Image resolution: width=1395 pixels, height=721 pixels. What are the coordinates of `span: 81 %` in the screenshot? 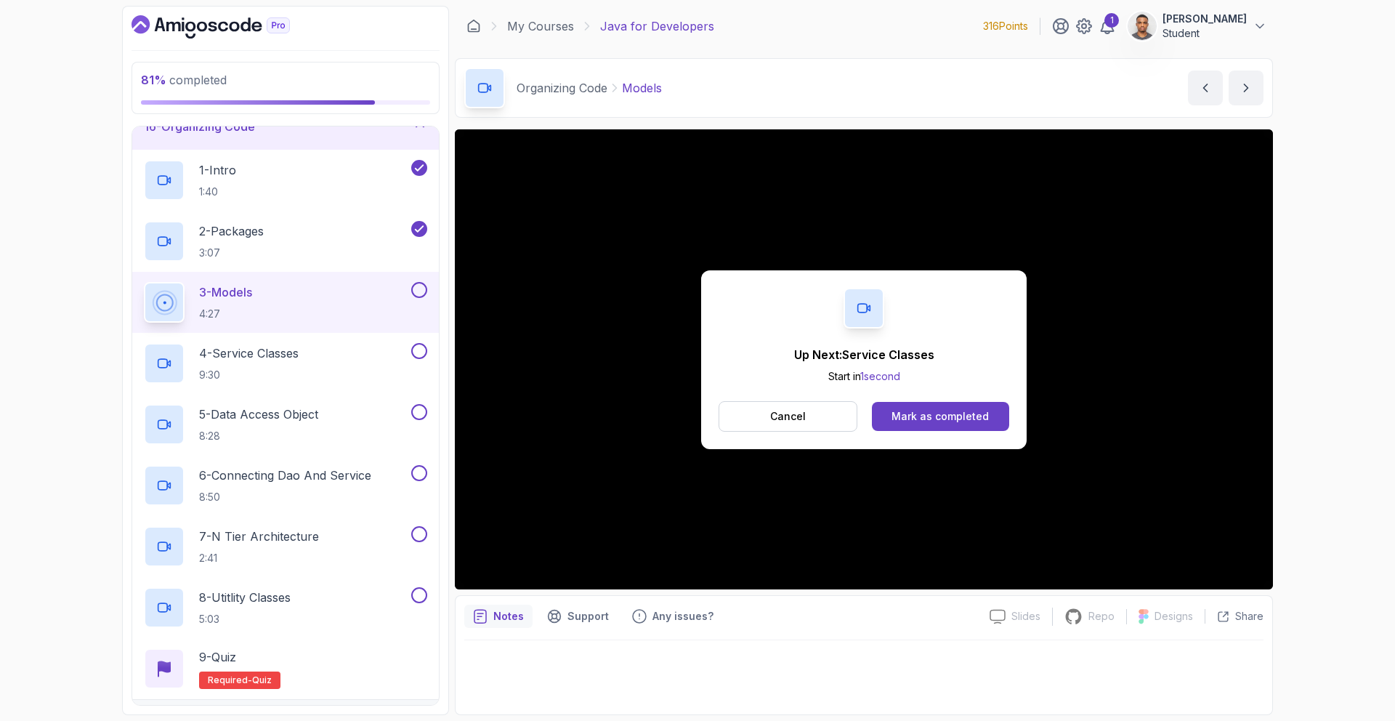 It's located at (153, 80).